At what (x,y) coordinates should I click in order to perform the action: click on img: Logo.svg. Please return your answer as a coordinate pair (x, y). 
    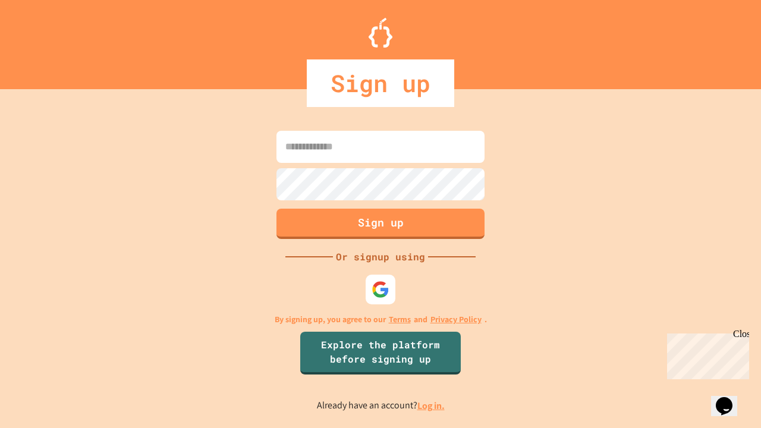
    Looking at the image, I should click on (380, 33).